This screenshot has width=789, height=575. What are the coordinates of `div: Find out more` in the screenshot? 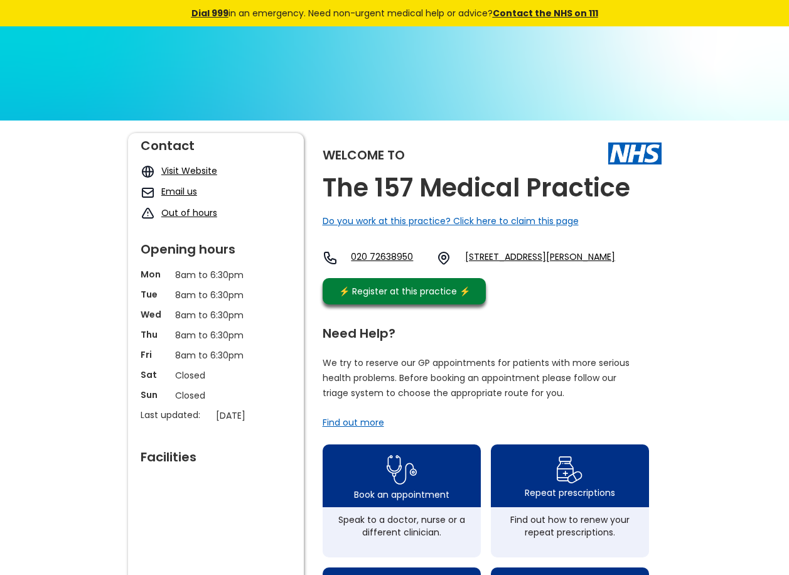 It's located at (353, 422).